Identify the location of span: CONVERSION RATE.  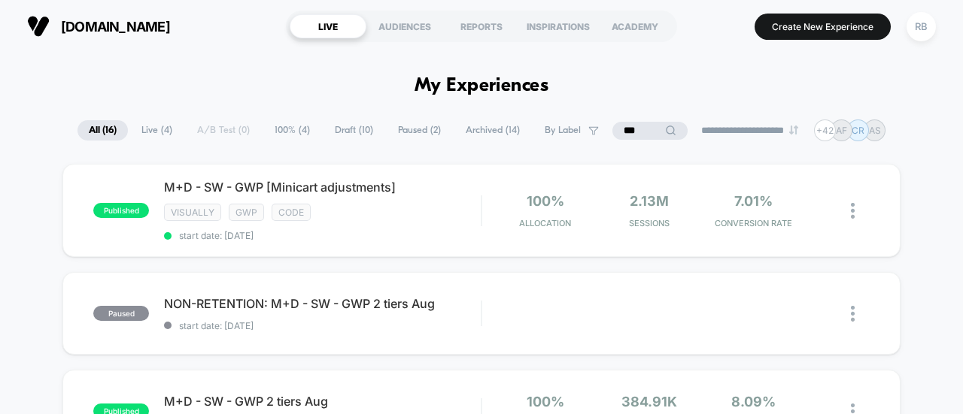
(753, 223).